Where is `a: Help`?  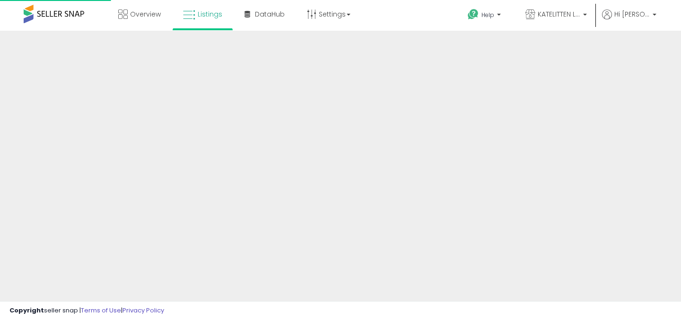 a: Help is located at coordinates (485, 16).